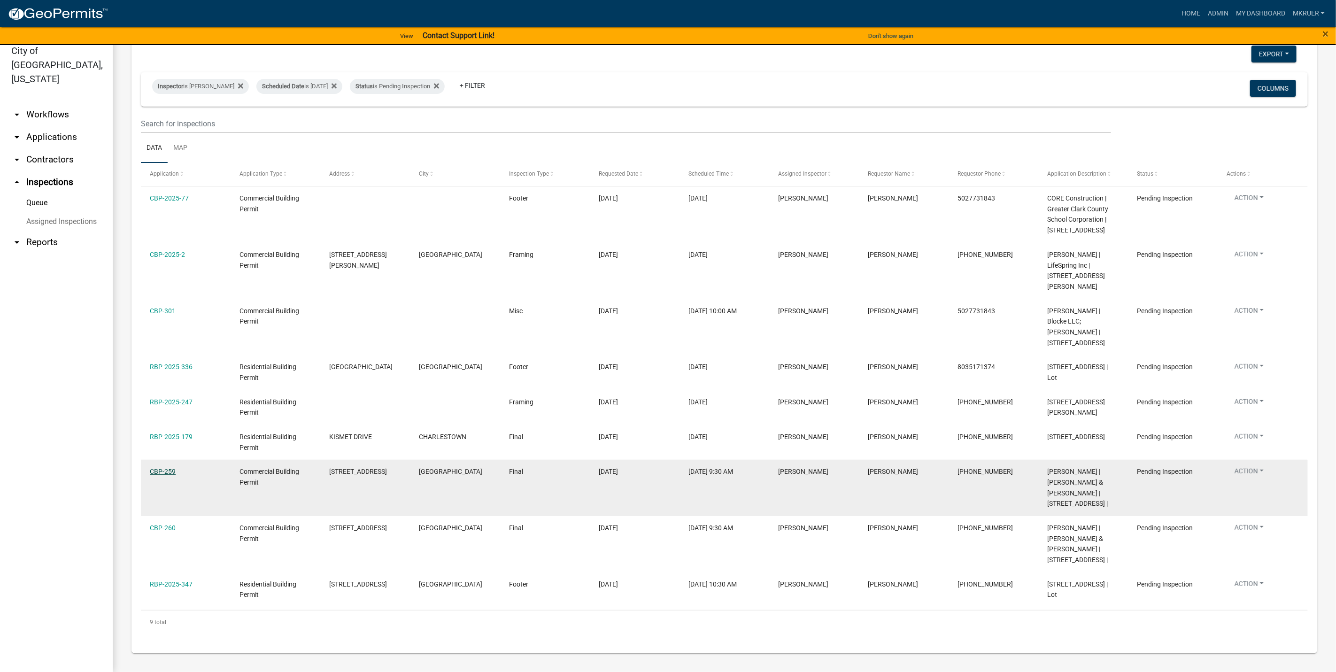 The height and width of the screenshot is (672, 1336). What do you see at coordinates (985, 528) in the screenshot?
I see `span: 502-417-2026` at bounding box center [985, 528].